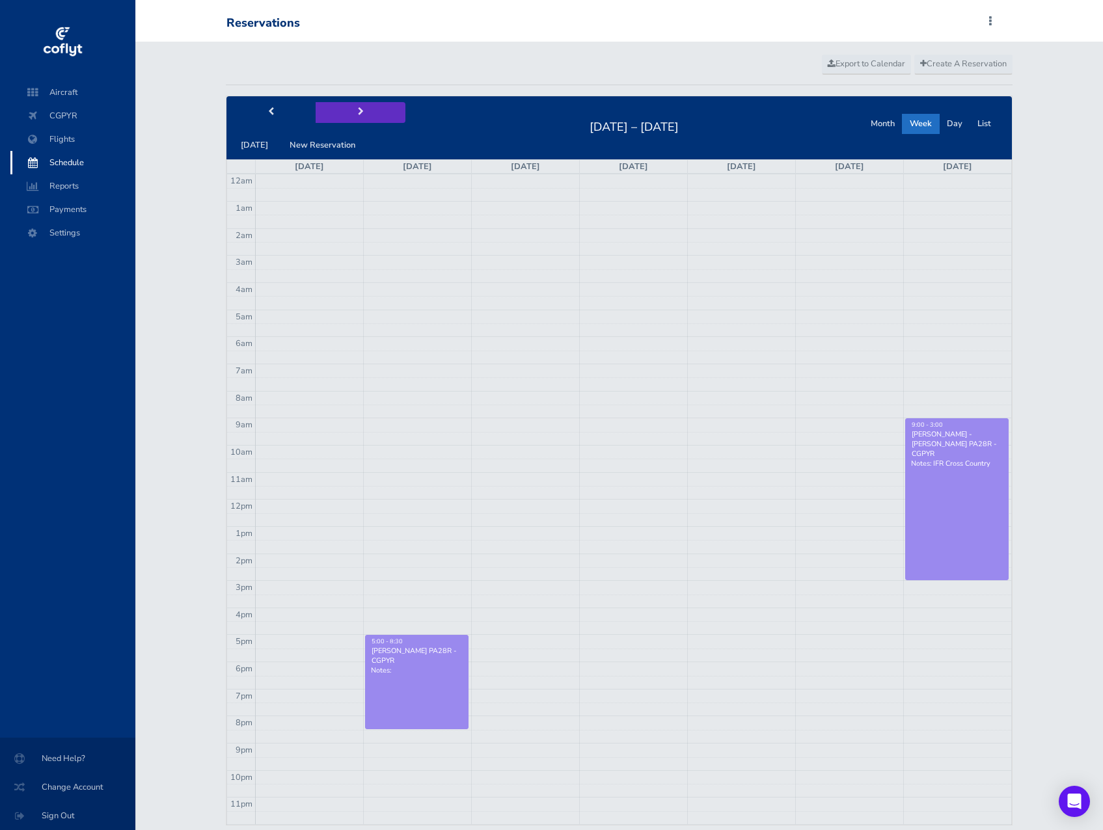 Image resolution: width=1103 pixels, height=830 pixels. I want to click on span: 11am, so click(241, 480).